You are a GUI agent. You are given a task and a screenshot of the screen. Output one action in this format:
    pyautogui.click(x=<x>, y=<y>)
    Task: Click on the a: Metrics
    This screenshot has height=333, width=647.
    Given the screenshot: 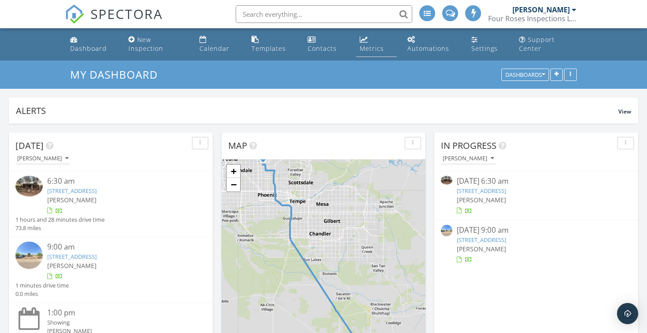 What is the action you would take?
    pyautogui.click(x=376, y=44)
    